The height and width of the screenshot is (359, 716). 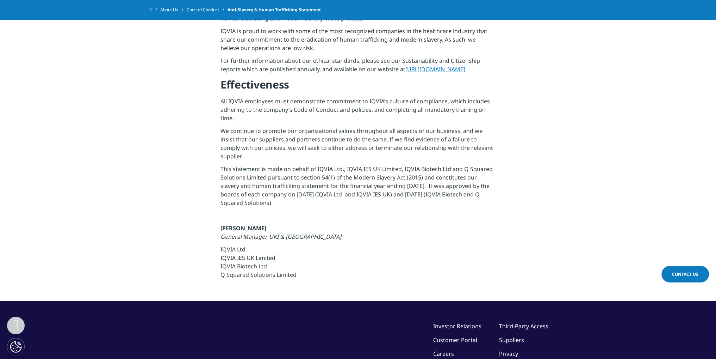 I want to click on a: Suppliers, so click(x=512, y=340).